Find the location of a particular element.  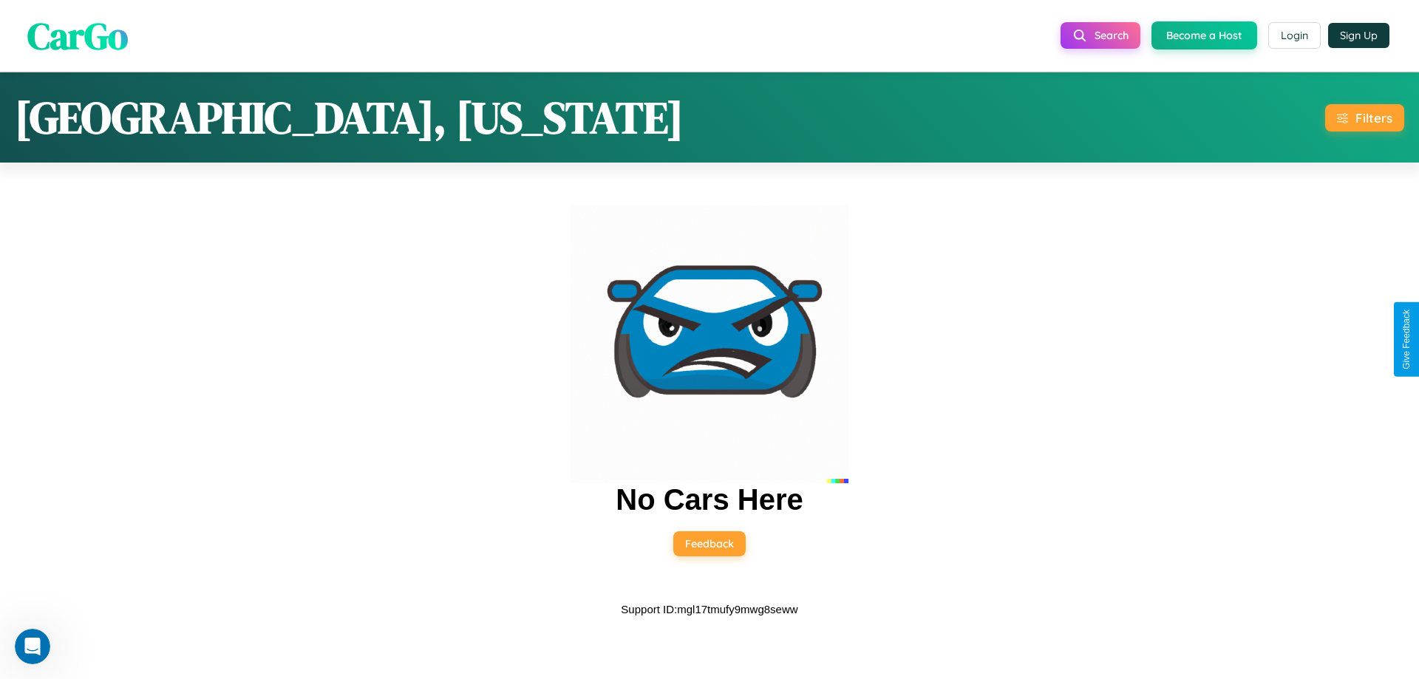

button: Become a Host is located at coordinates (1204, 35).